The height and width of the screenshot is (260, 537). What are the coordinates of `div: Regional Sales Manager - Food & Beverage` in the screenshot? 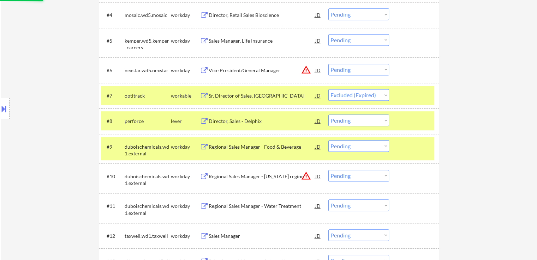 It's located at (262, 147).